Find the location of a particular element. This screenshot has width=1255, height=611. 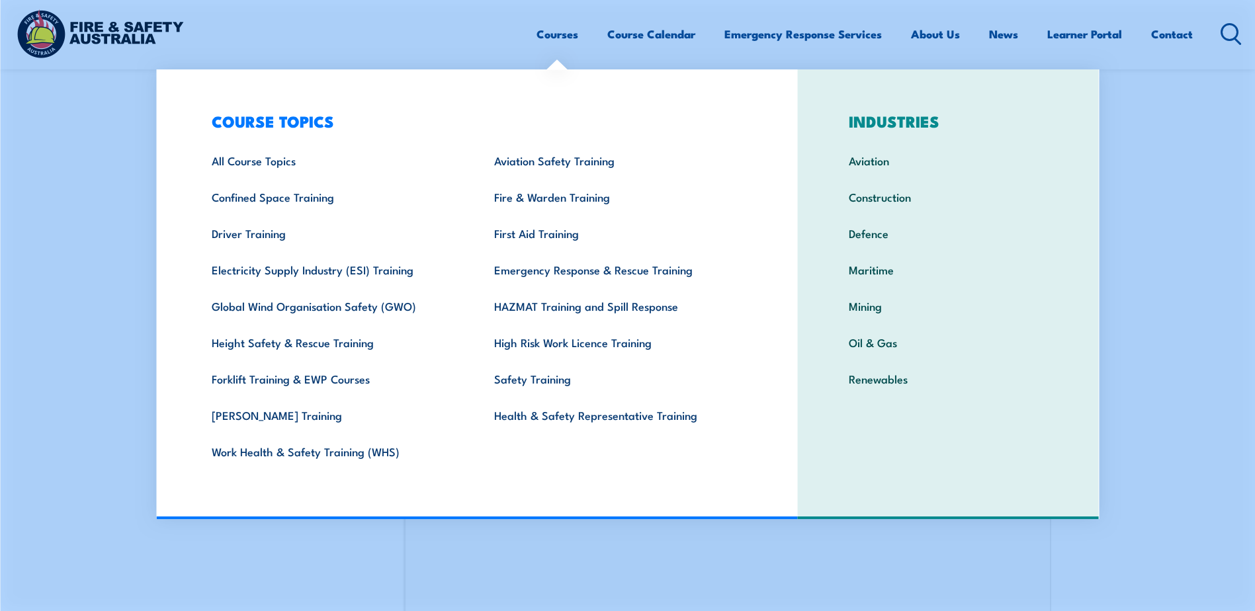

a: Emergency Response Services is located at coordinates (803, 34).